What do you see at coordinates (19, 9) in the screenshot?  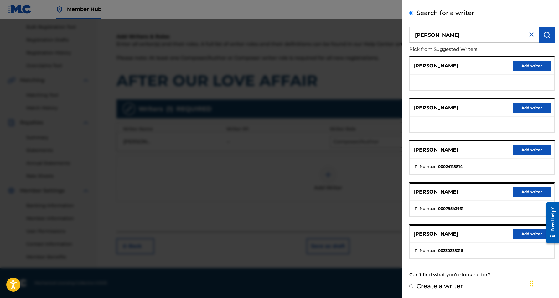 I see `img: MLC Logo` at bounding box center [19, 9].